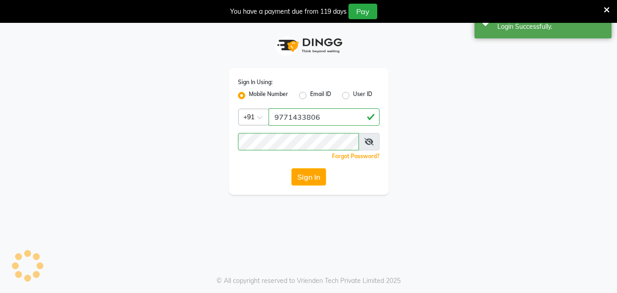 Image resolution: width=617 pixels, height=293 pixels. Describe the element at coordinates (269, 95) in the screenshot. I see `label: Mobile Number` at that location.